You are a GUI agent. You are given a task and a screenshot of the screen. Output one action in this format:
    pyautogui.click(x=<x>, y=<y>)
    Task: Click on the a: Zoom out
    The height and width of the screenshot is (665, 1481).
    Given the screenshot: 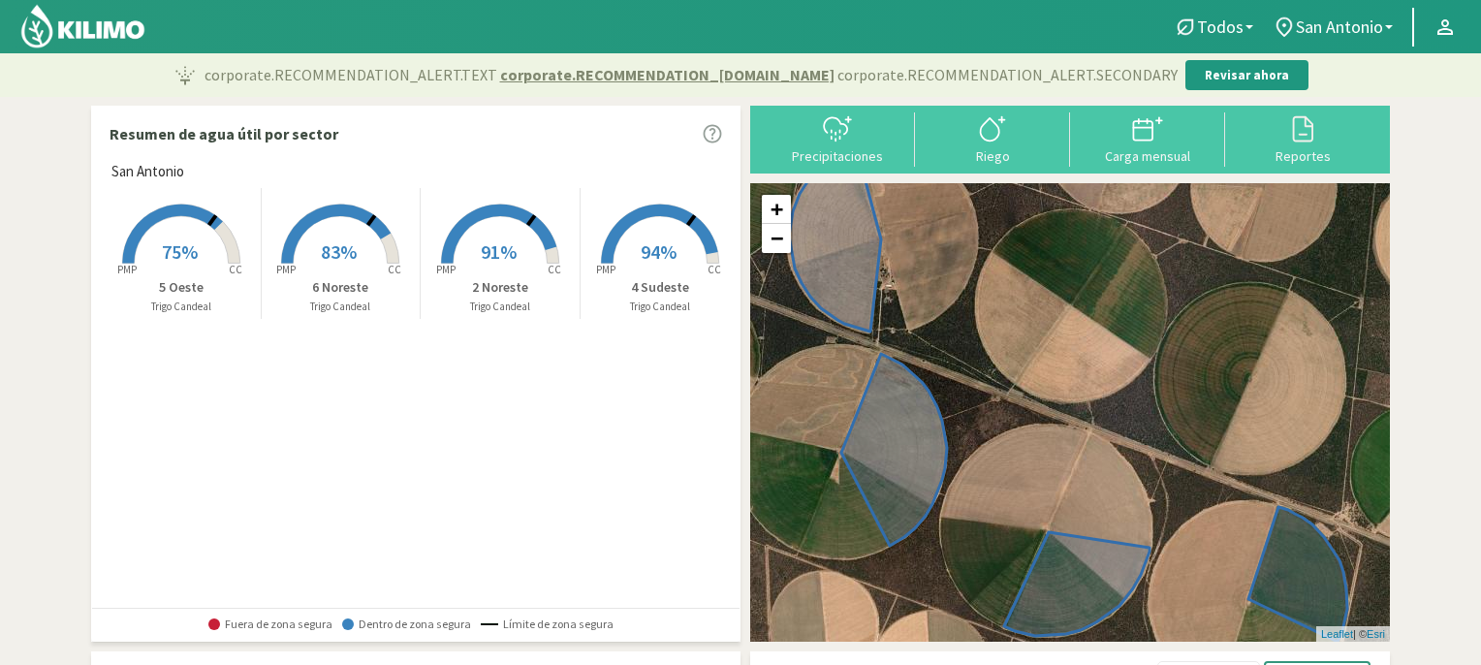 What is the action you would take?
    pyautogui.click(x=777, y=239)
    